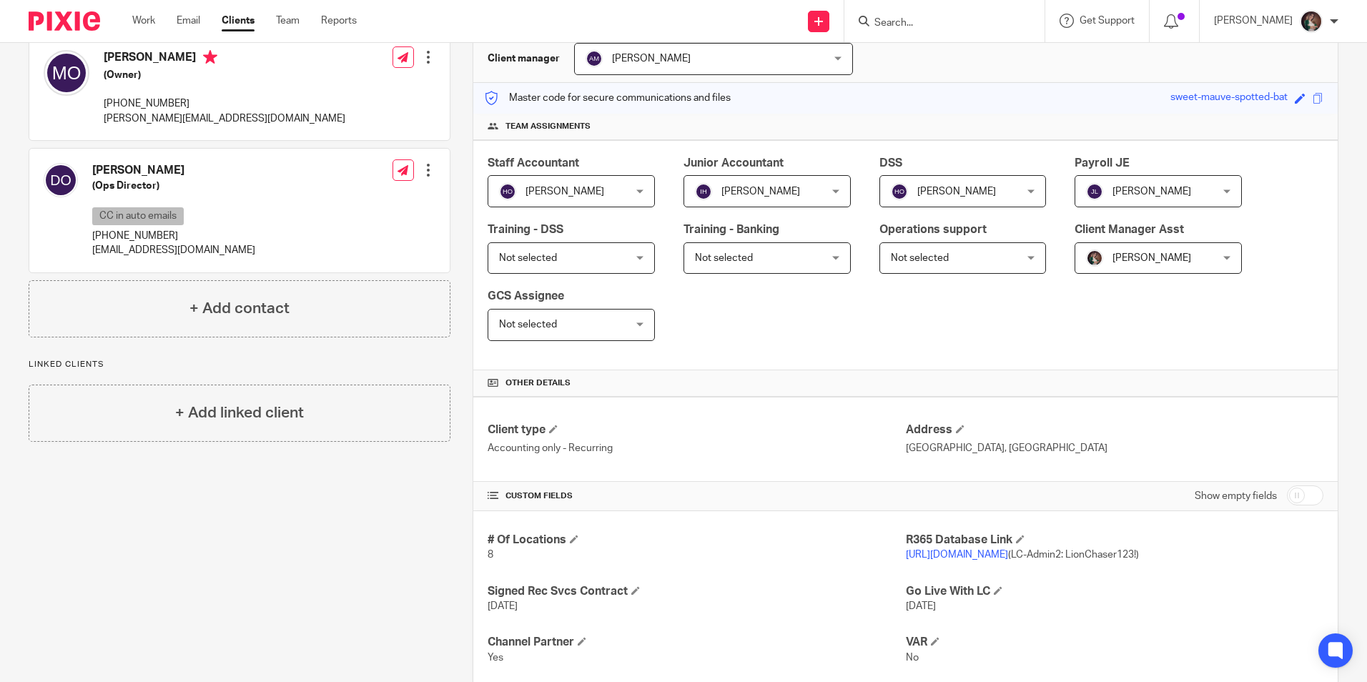 This screenshot has height=682, width=1367. I want to click on h4: Client type, so click(696, 430).